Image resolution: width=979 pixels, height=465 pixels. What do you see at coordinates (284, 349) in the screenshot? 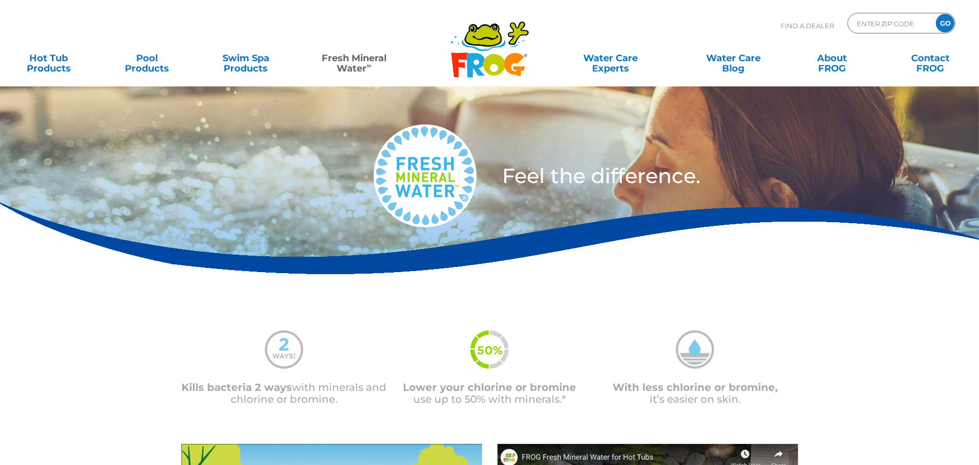
I see `img: mineral-water-2-ways` at bounding box center [284, 349].